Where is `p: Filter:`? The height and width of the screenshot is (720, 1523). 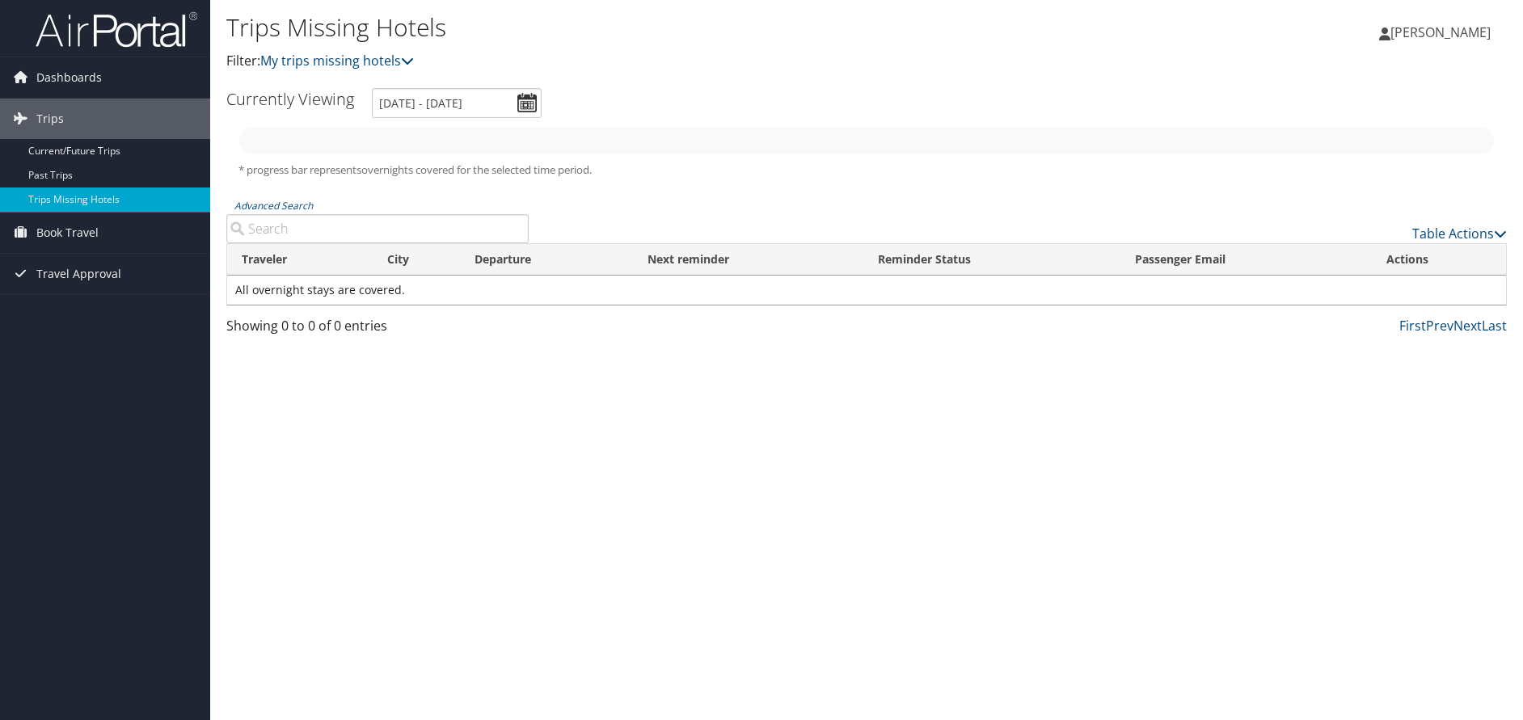
p: Filter: is located at coordinates (653, 61).